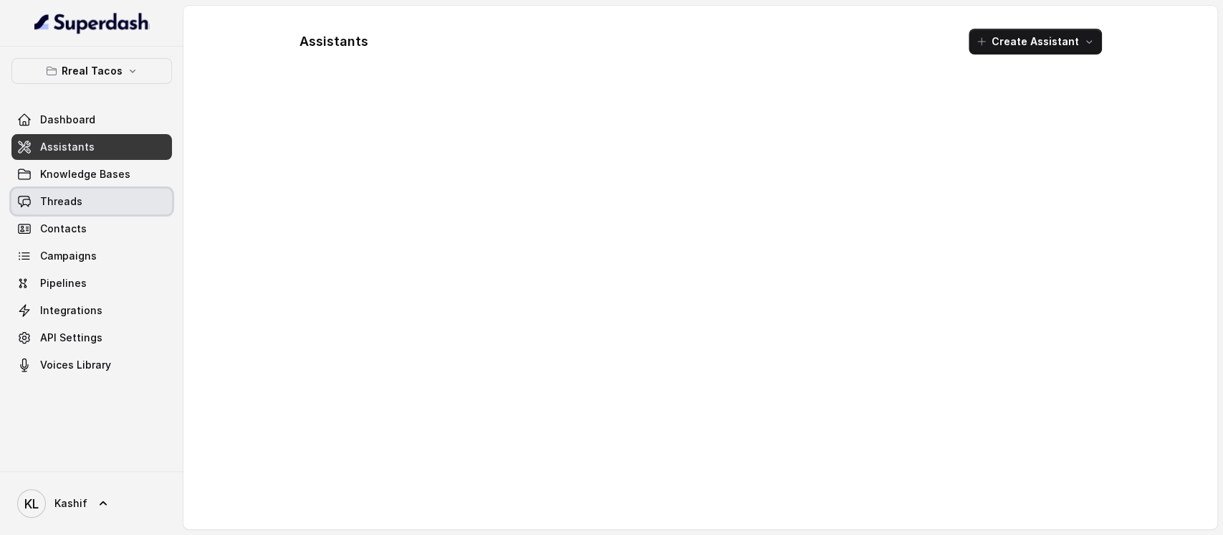 This screenshot has width=1223, height=535. Describe the element at coordinates (68, 256) in the screenshot. I see `span: Campaigns` at that location.